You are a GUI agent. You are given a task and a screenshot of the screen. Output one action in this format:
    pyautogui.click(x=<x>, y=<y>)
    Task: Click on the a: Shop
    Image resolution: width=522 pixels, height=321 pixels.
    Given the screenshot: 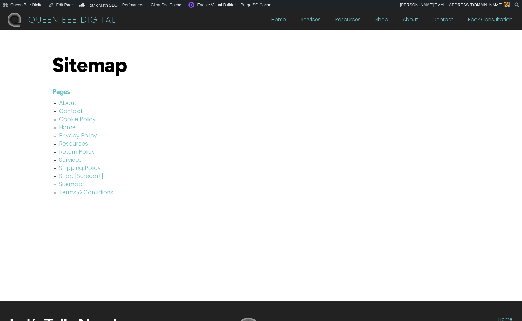 What is the action you would take?
    pyautogui.click(x=381, y=21)
    